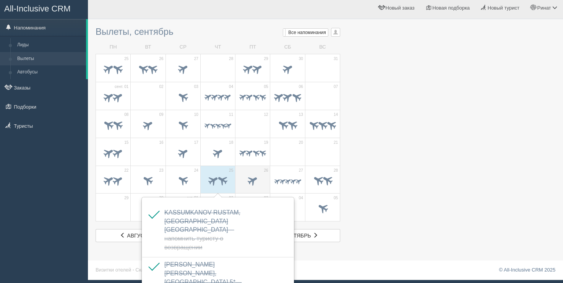 This screenshot has width=563, height=283. What do you see at coordinates (335, 59) in the screenshot?
I see `span: 31` at bounding box center [335, 59].